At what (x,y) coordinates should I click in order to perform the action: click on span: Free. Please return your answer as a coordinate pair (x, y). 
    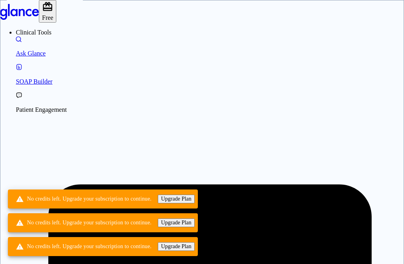
    Looking at the image, I should click on (48, 17).